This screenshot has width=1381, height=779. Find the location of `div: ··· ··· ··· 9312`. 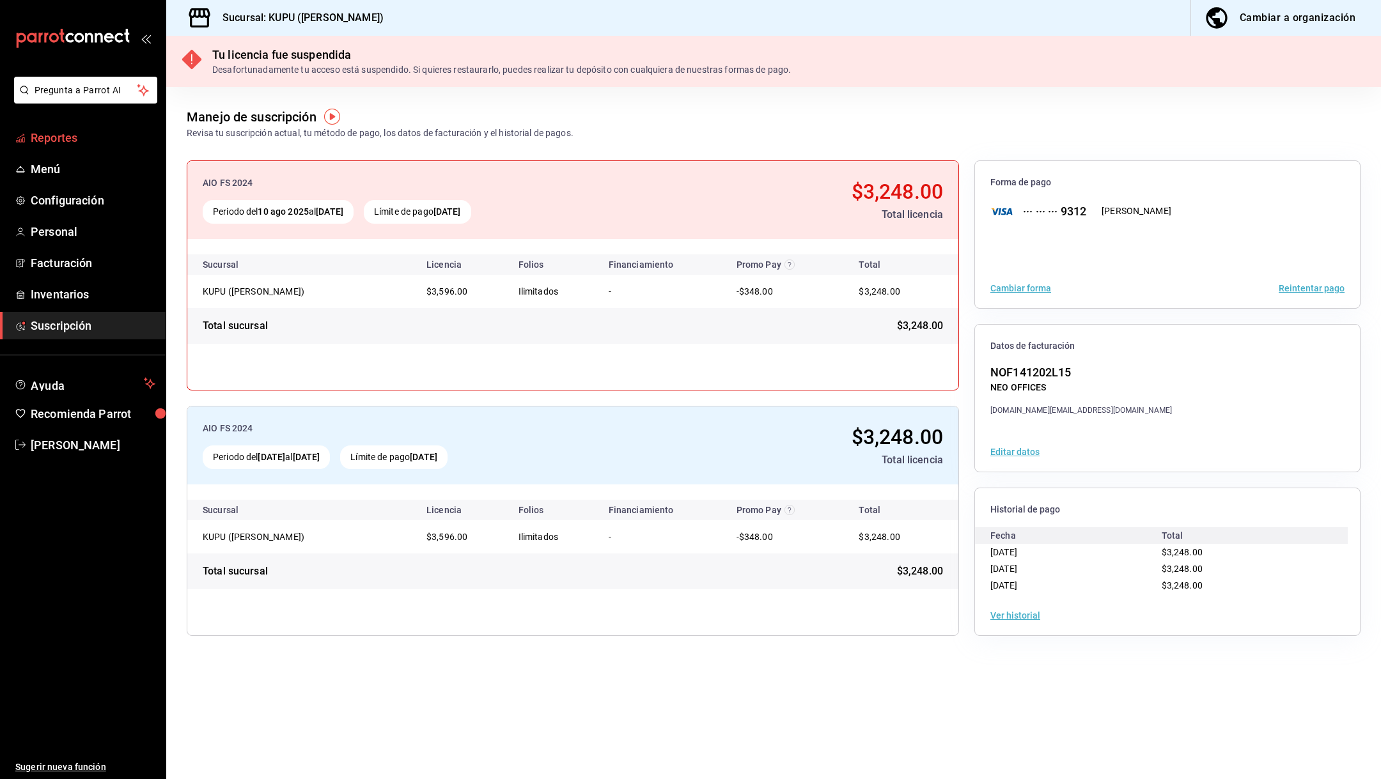

div: ··· ··· ··· 9312 is located at coordinates (1049, 211).